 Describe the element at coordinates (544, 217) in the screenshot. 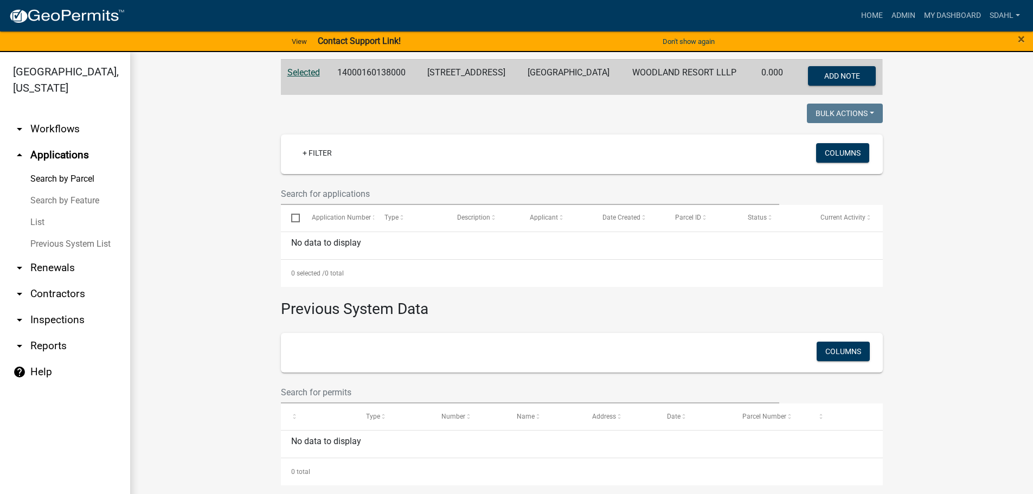

I see `span: Applicant` at that location.